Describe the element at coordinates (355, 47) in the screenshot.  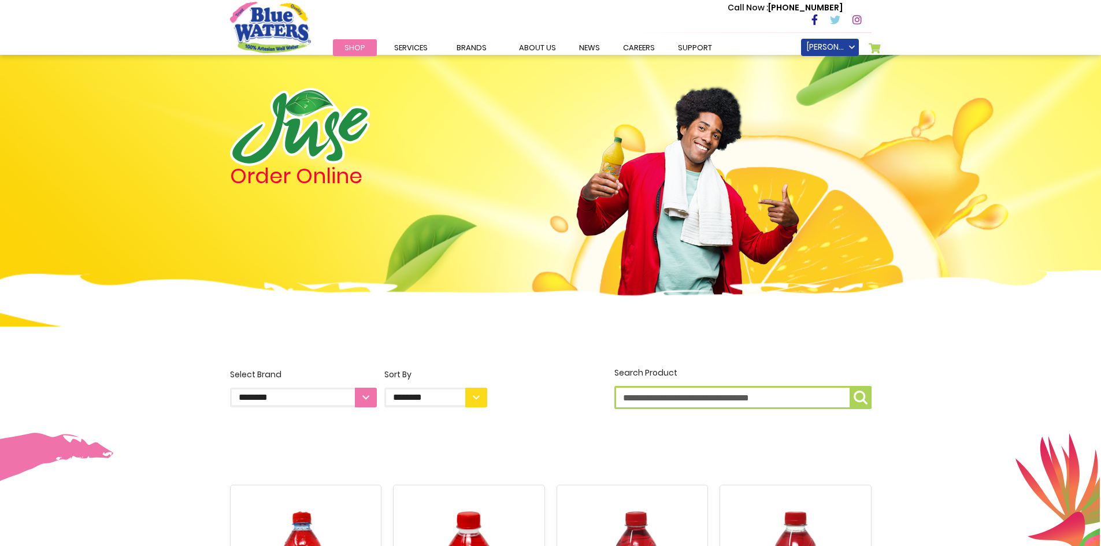
I see `span: Shop` at that location.